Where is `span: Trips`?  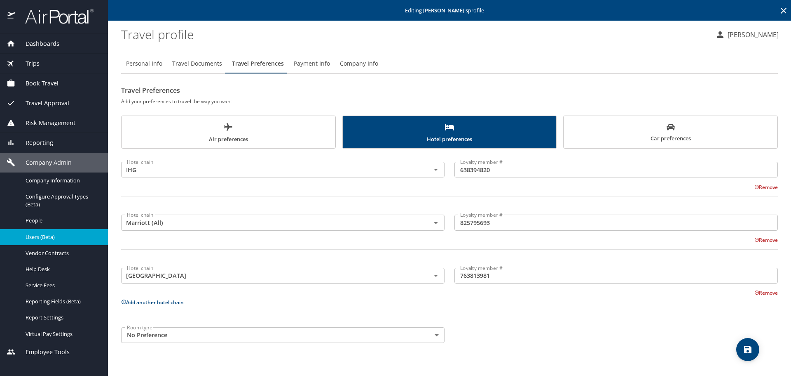 span: Trips is located at coordinates (27, 63).